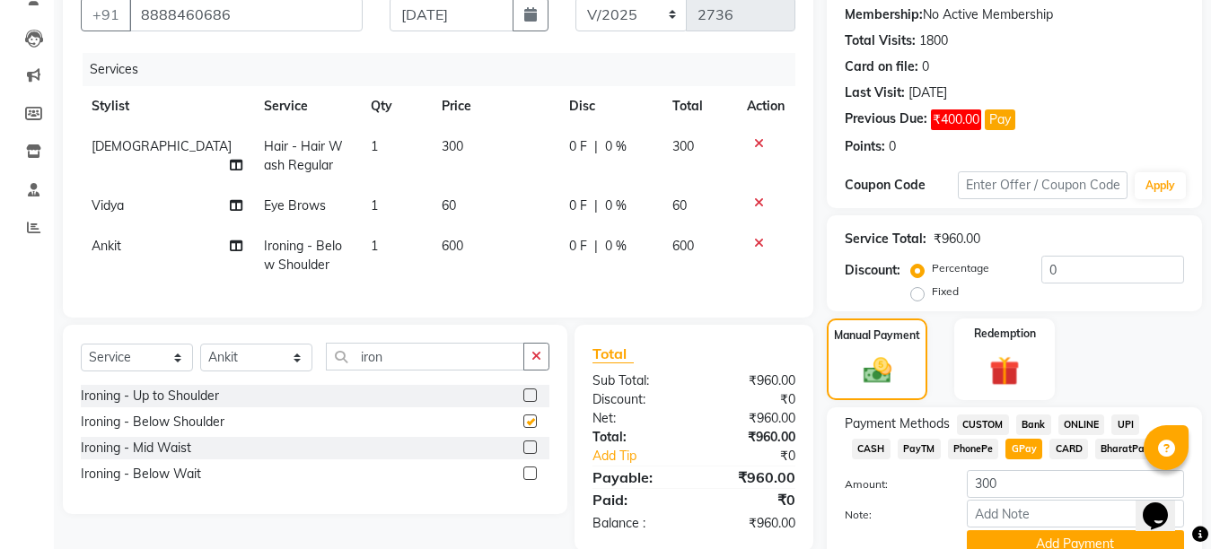 The image size is (1211, 549). What do you see at coordinates (636, 477) in the screenshot?
I see `div: Payable:` at bounding box center [636, 477].